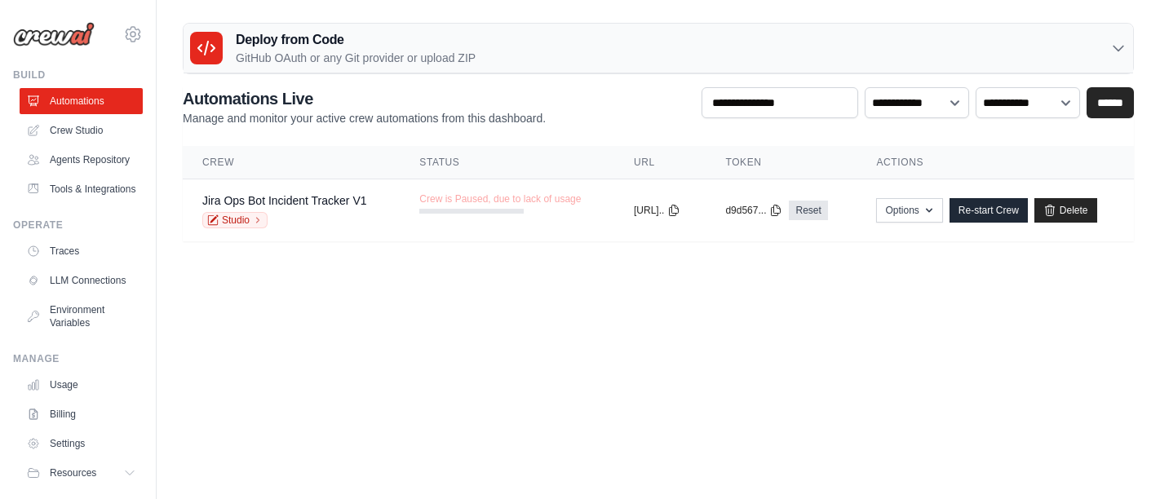  I want to click on a: Automations, so click(81, 101).